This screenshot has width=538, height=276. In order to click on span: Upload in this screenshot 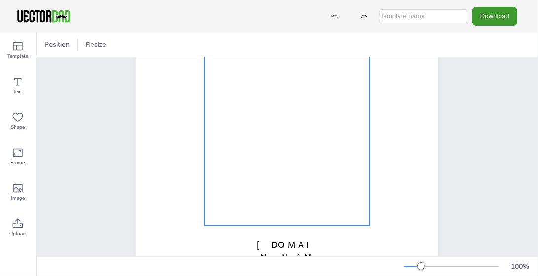, I will do `click(18, 234)`.